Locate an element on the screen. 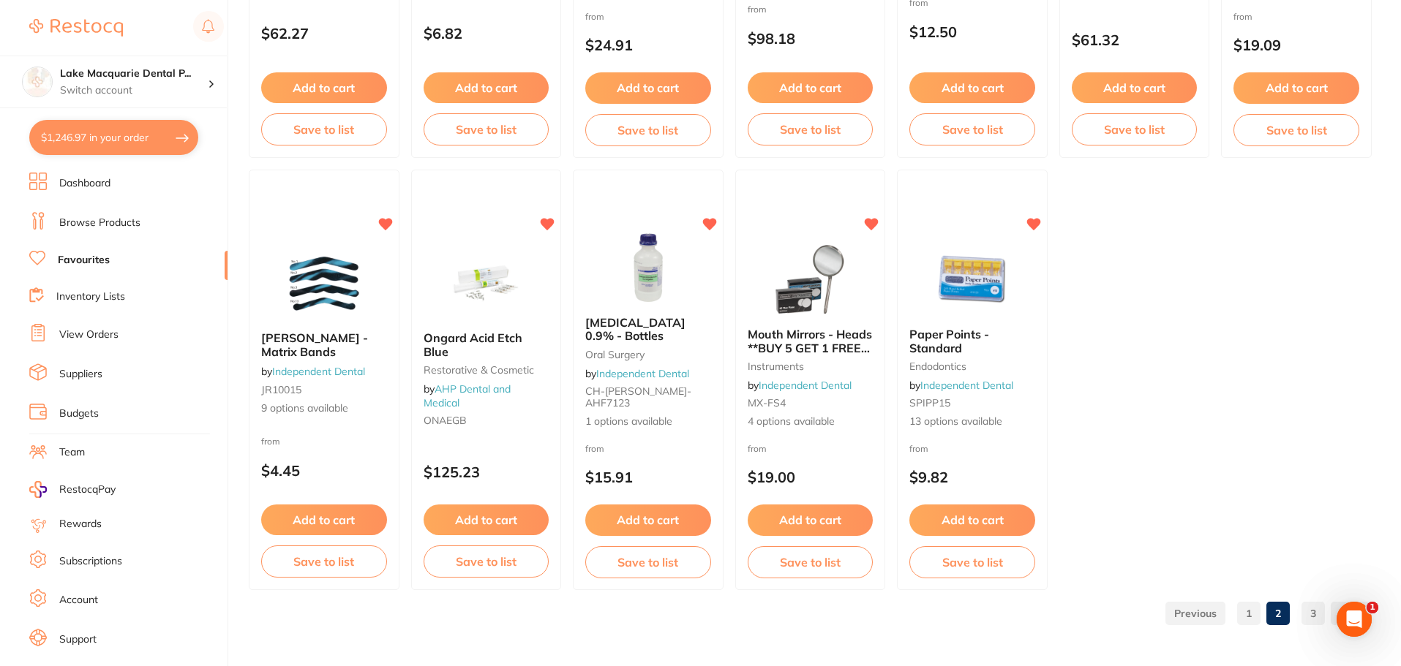 The height and width of the screenshot is (666, 1401). b: Tofflemire - Matrix Bands is located at coordinates (324, 345).